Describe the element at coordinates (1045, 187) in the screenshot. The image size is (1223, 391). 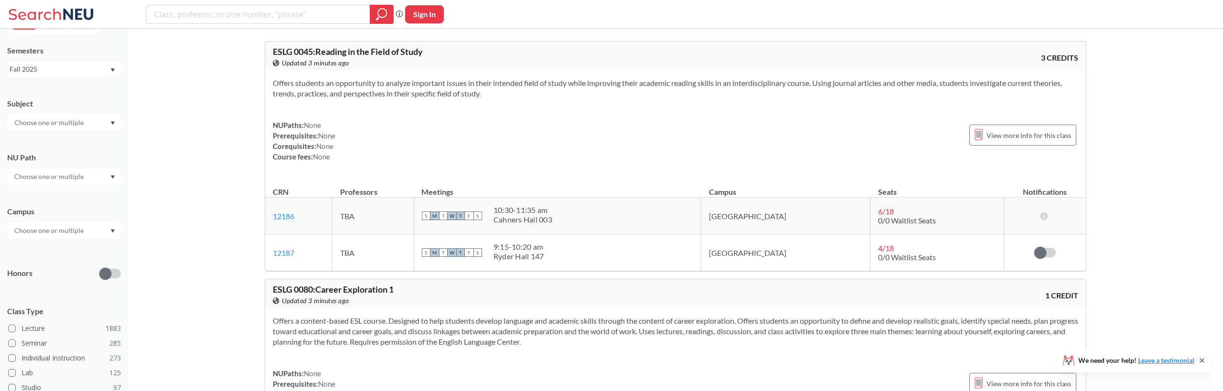
I see `th: Notifications` at that location.